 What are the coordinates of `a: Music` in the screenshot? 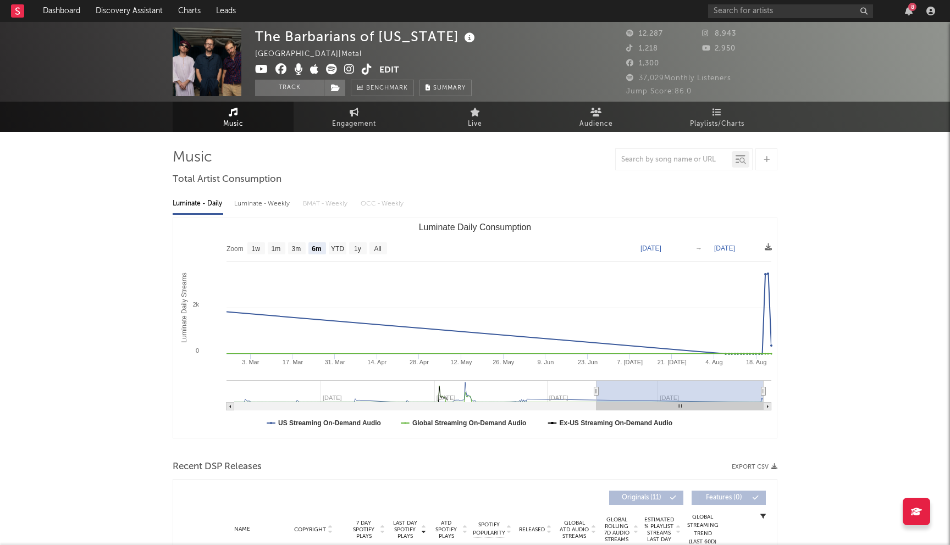 It's located at (233, 116).